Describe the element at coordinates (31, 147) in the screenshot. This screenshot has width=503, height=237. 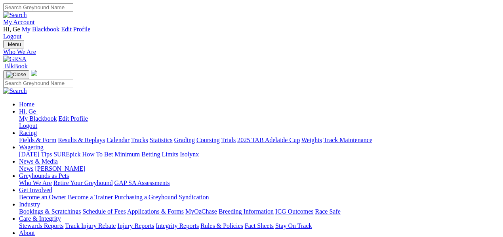
I see `a: Wagering` at that location.